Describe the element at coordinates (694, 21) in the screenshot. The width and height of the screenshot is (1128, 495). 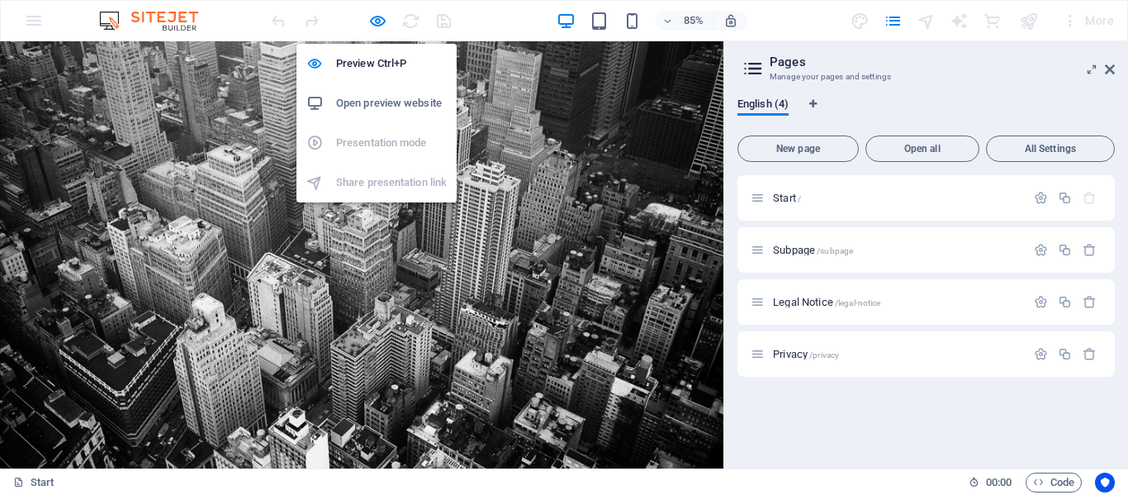
I see `h6: 85%` at that location.